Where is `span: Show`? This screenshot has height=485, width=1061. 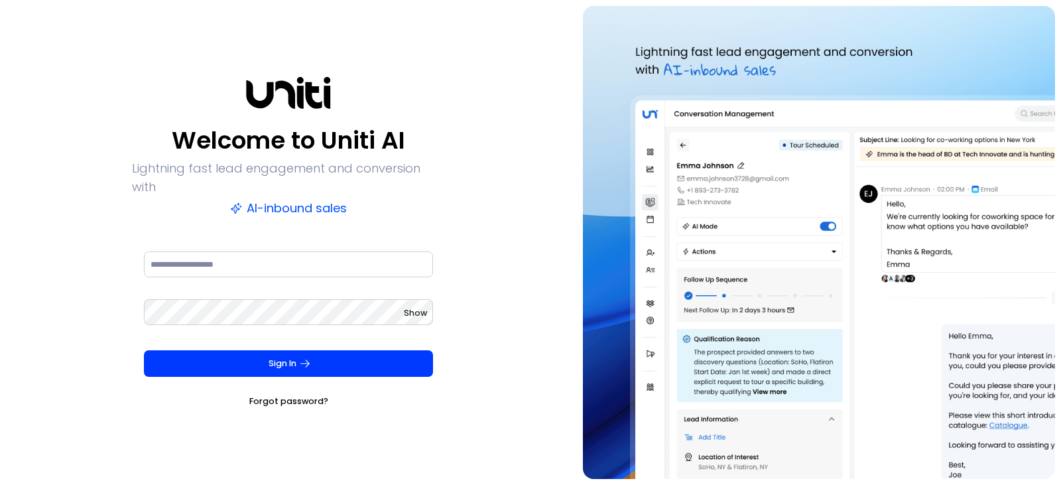 span: Show is located at coordinates (415, 312).